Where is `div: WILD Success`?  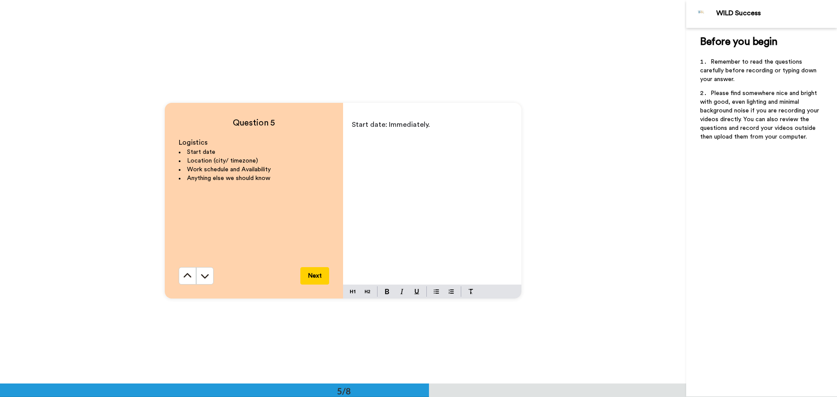
div: WILD Success is located at coordinates (777, 13).